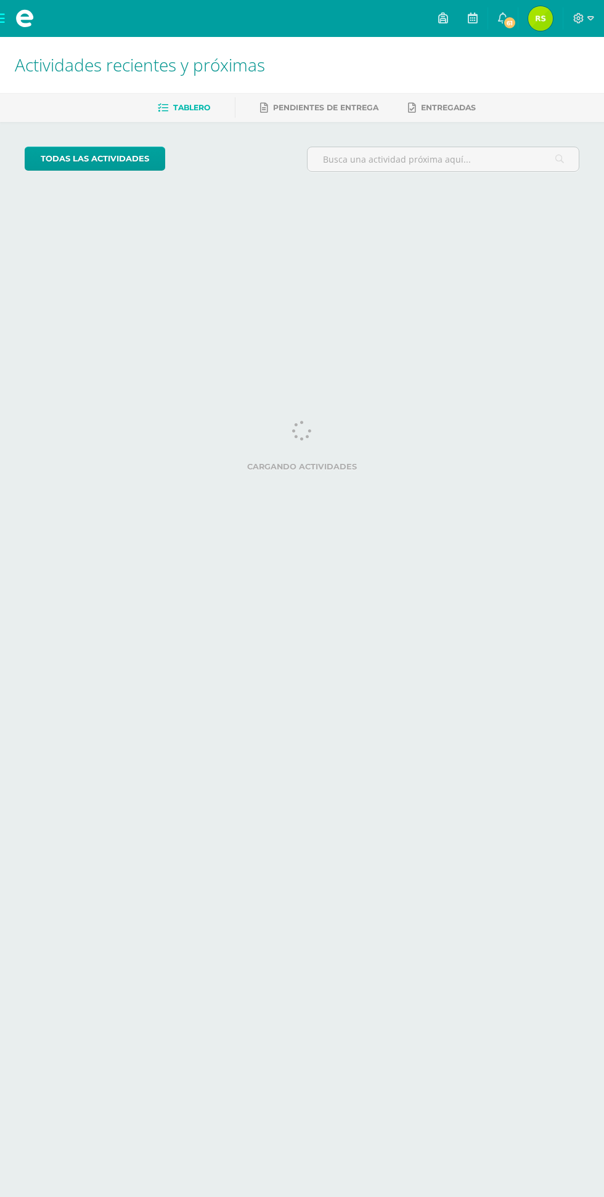 Image resolution: width=604 pixels, height=1197 pixels. What do you see at coordinates (509, 23) in the screenshot?
I see `span: 61` at bounding box center [509, 23].